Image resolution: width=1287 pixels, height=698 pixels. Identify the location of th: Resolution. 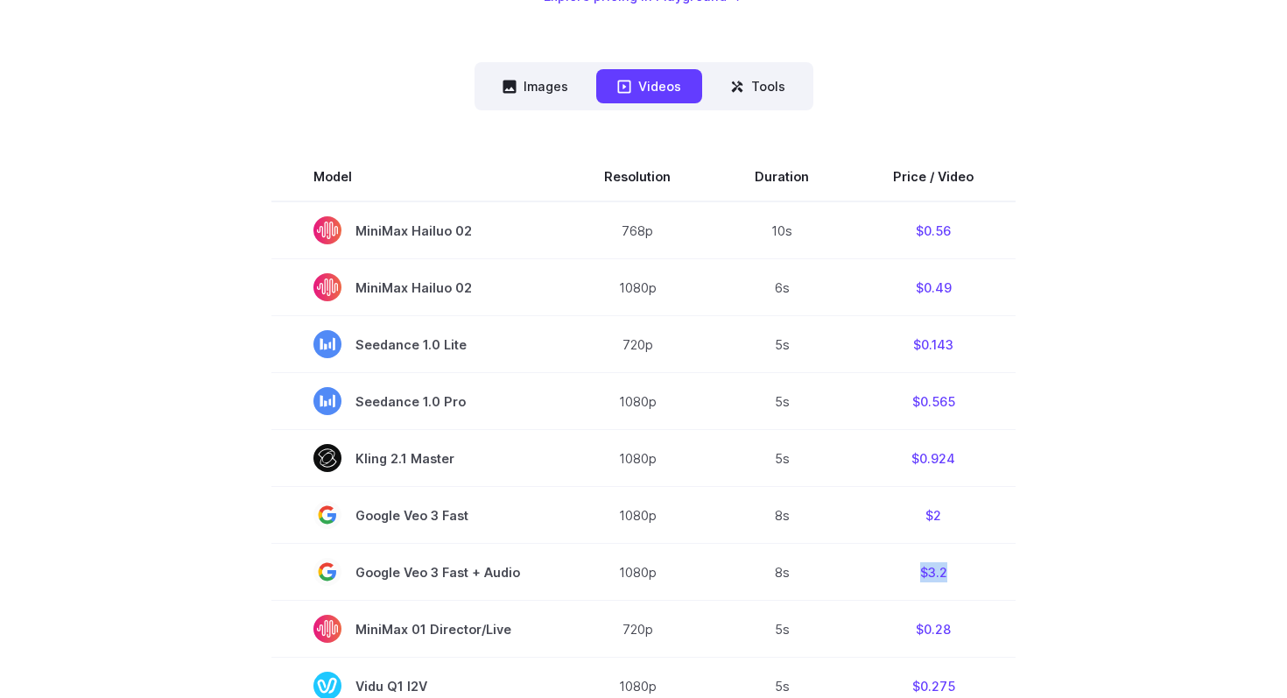
(637, 177).